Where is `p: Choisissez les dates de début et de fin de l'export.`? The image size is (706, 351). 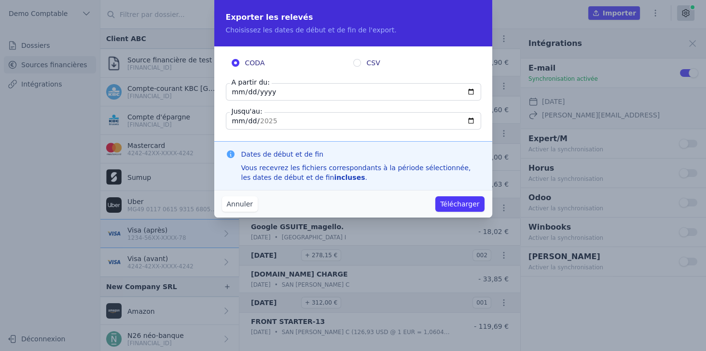
p: Choisissez les dates de début et de fin de l'export. is located at coordinates (353, 30).